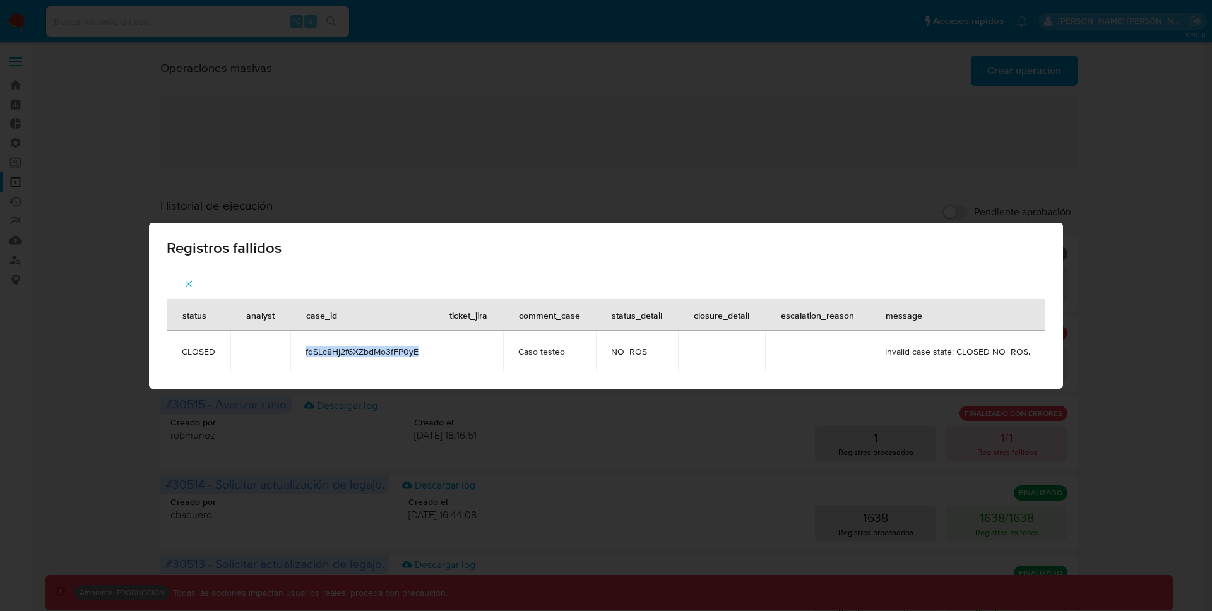 This screenshot has width=1212, height=611. I want to click on div: comment_case, so click(549, 315).